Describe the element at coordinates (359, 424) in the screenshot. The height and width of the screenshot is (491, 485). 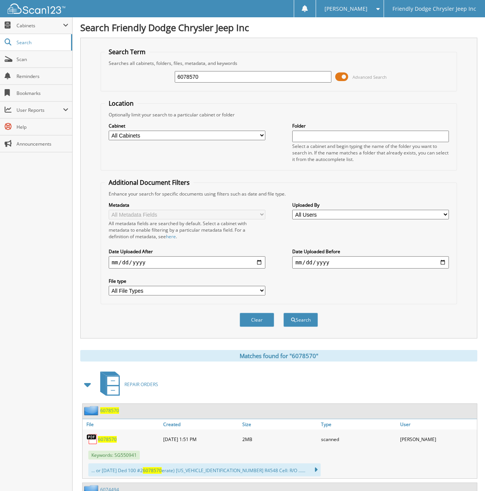
I see `a: Type` at that location.